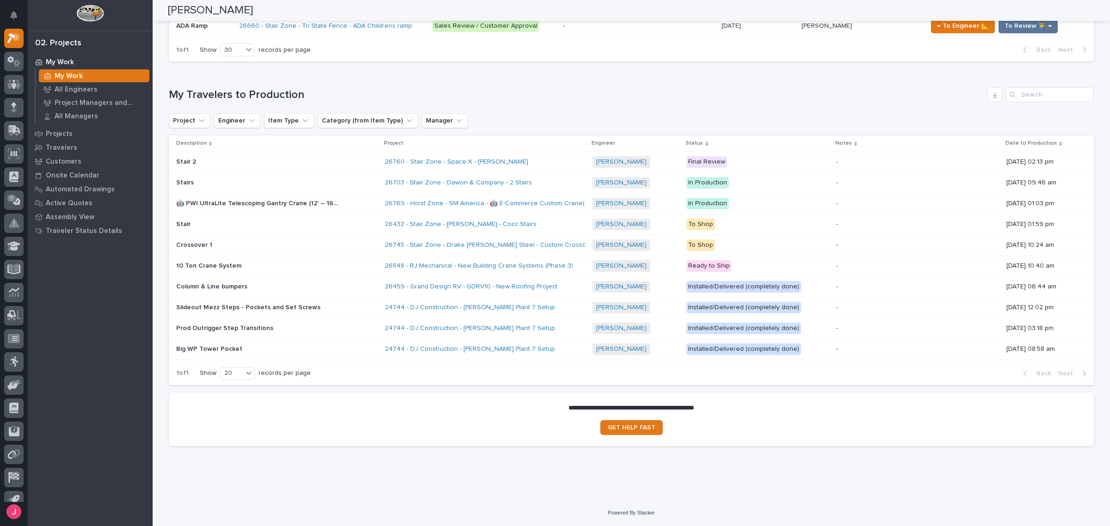  What do you see at coordinates (186, 182) in the screenshot?
I see `p: Stairs` at bounding box center [186, 182].